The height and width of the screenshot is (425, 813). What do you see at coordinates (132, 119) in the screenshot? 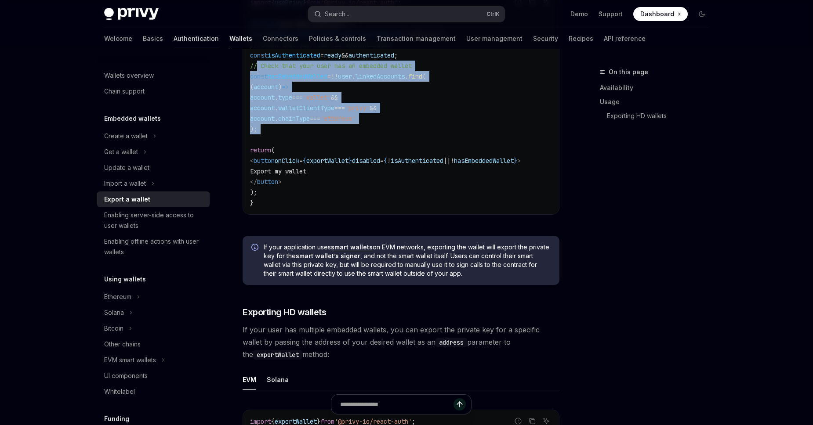
I see `h5: Embedded wallets` at bounding box center [132, 119].